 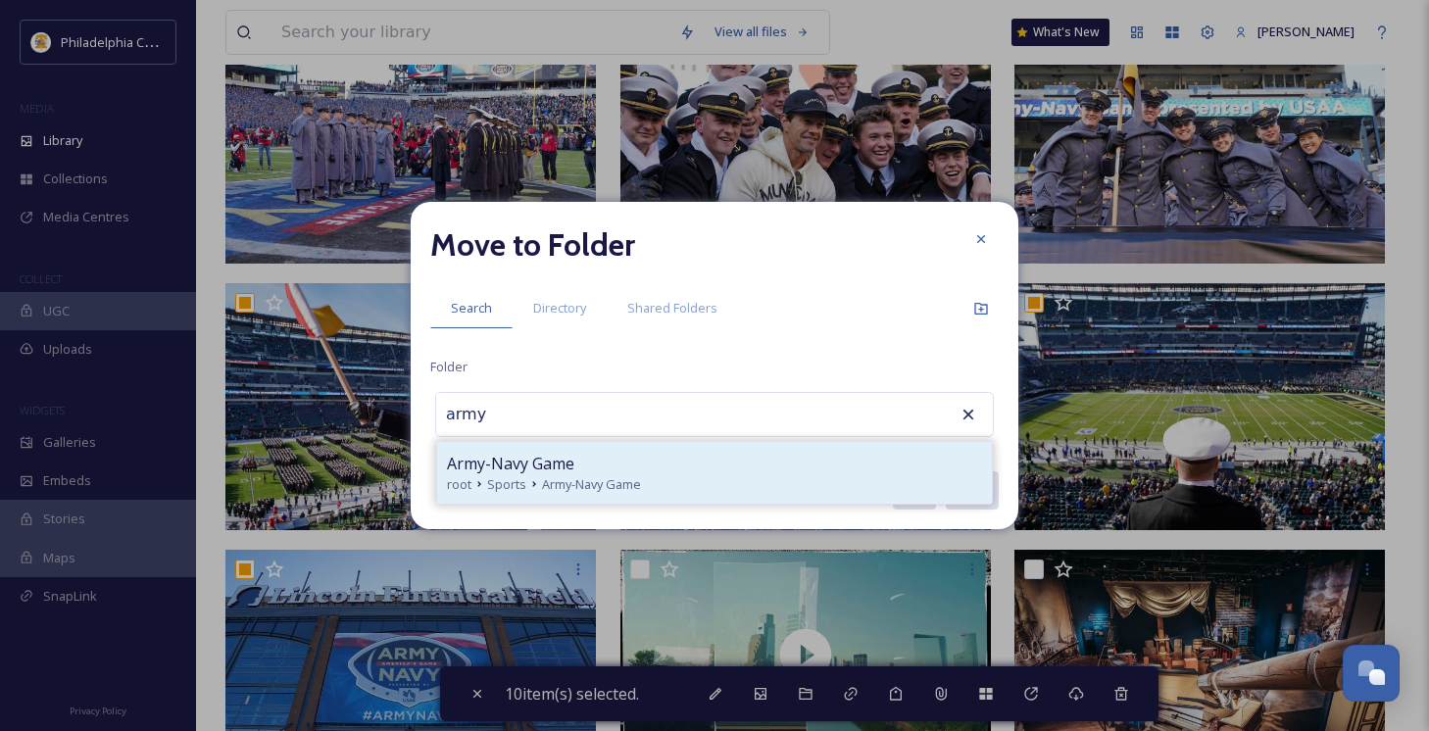 I want to click on span: Sports, so click(x=507, y=484).